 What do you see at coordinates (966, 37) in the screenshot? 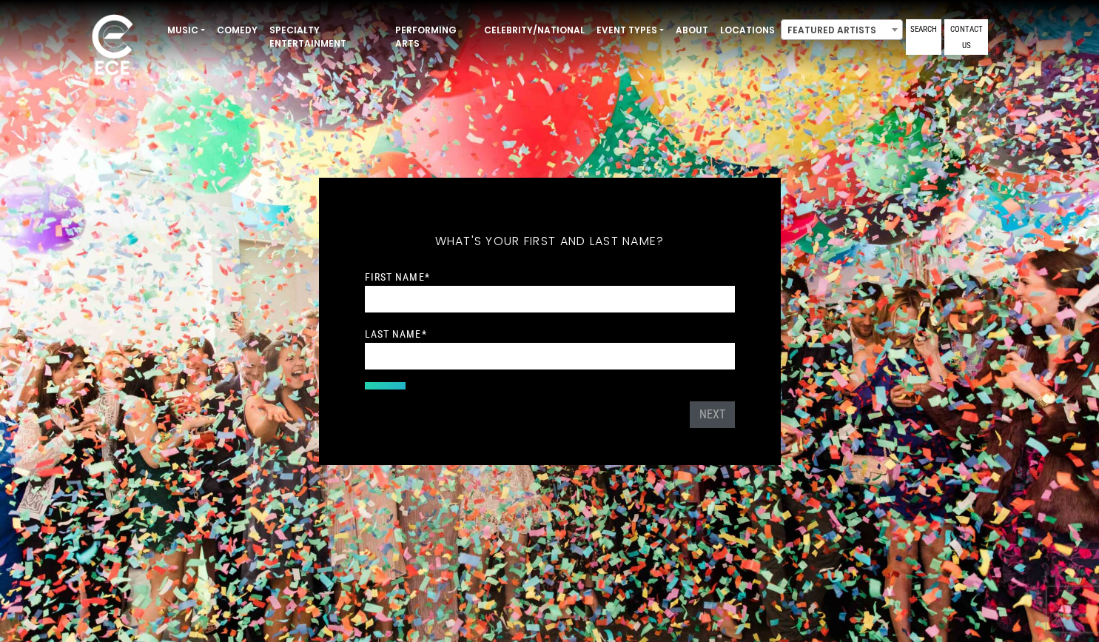
I see `a: Contact Us` at bounding box center [966, 37].